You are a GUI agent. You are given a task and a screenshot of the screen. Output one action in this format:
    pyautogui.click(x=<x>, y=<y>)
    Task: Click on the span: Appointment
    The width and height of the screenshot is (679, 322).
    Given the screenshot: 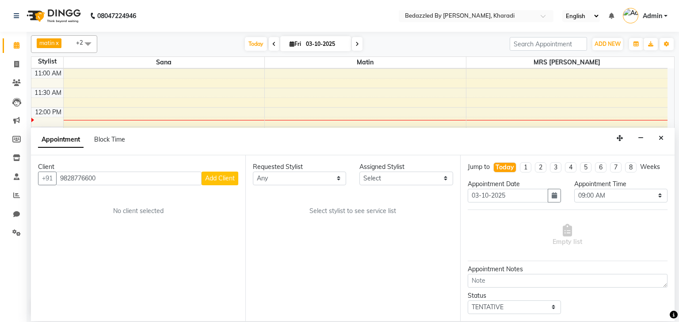 What is the action you would take?
    pyautogui.click(x=61, y=140)
    